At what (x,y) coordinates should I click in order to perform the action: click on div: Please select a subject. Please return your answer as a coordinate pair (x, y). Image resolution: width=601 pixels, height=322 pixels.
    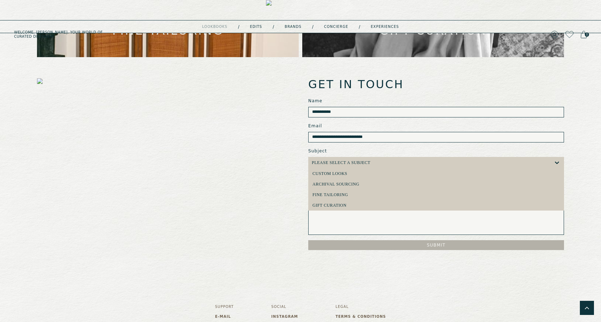
    Looking at the image, I should click on (341, 163).